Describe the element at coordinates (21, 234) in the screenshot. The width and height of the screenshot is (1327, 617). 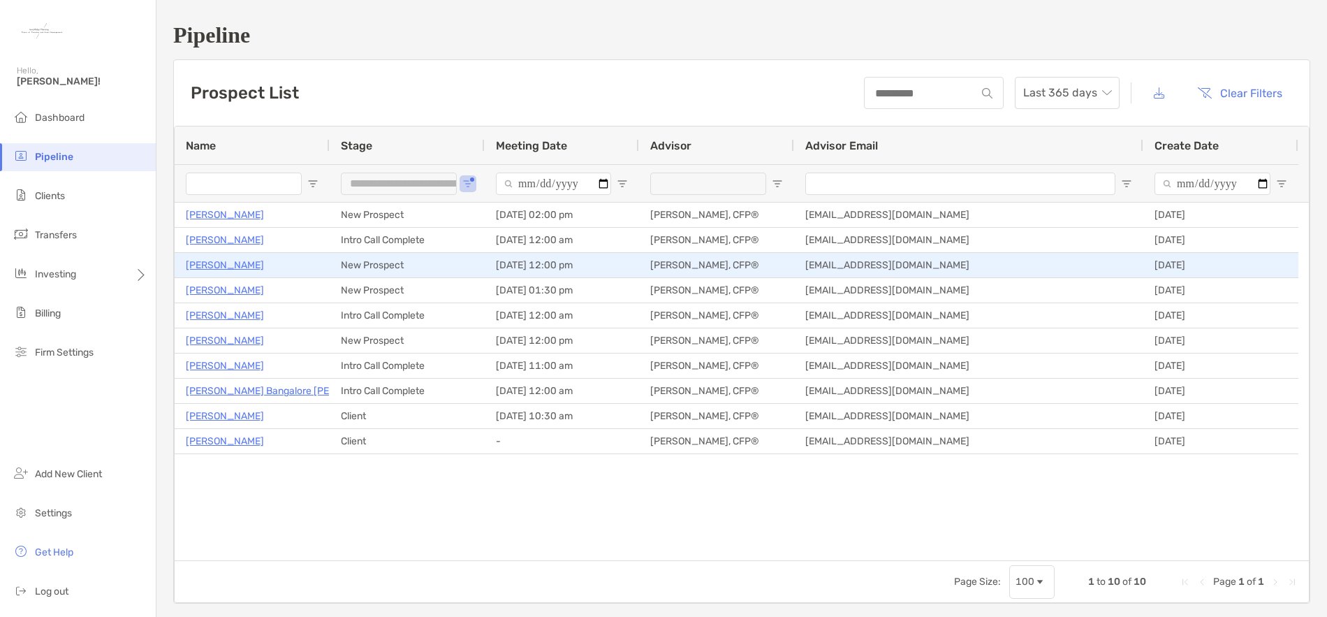
I see `img: transfers icon` at that location.